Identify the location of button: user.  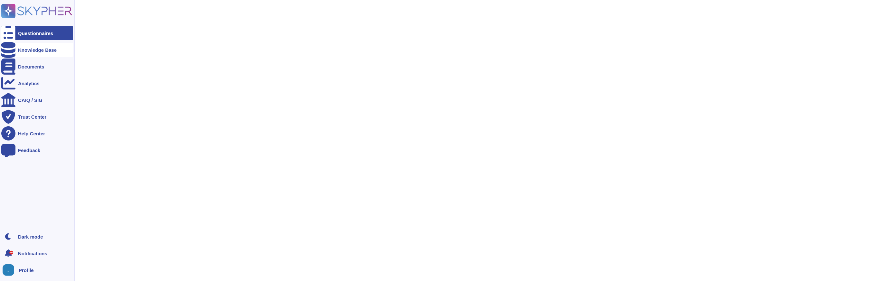
(10, 270).